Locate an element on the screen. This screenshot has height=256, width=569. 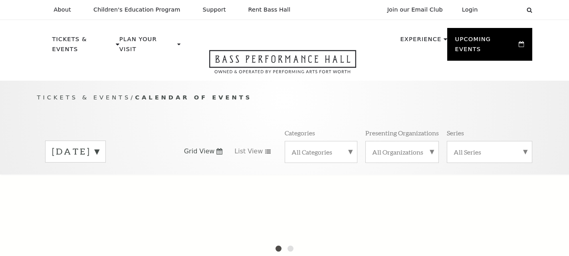
p: Series is located at coordinates (455, 133).